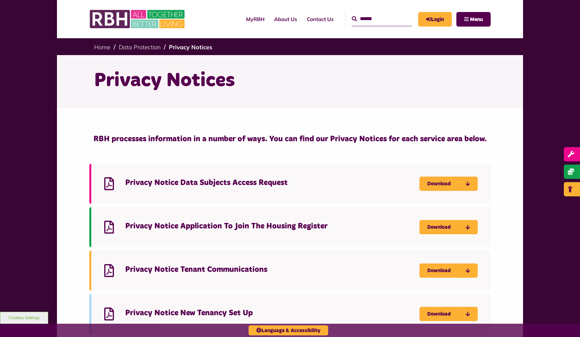  What do you see at coordinates (272, 183) in the screenshot?
I see `h4: Privacy Notice Data Subjects Access Request` at bounding box center [272, 183].